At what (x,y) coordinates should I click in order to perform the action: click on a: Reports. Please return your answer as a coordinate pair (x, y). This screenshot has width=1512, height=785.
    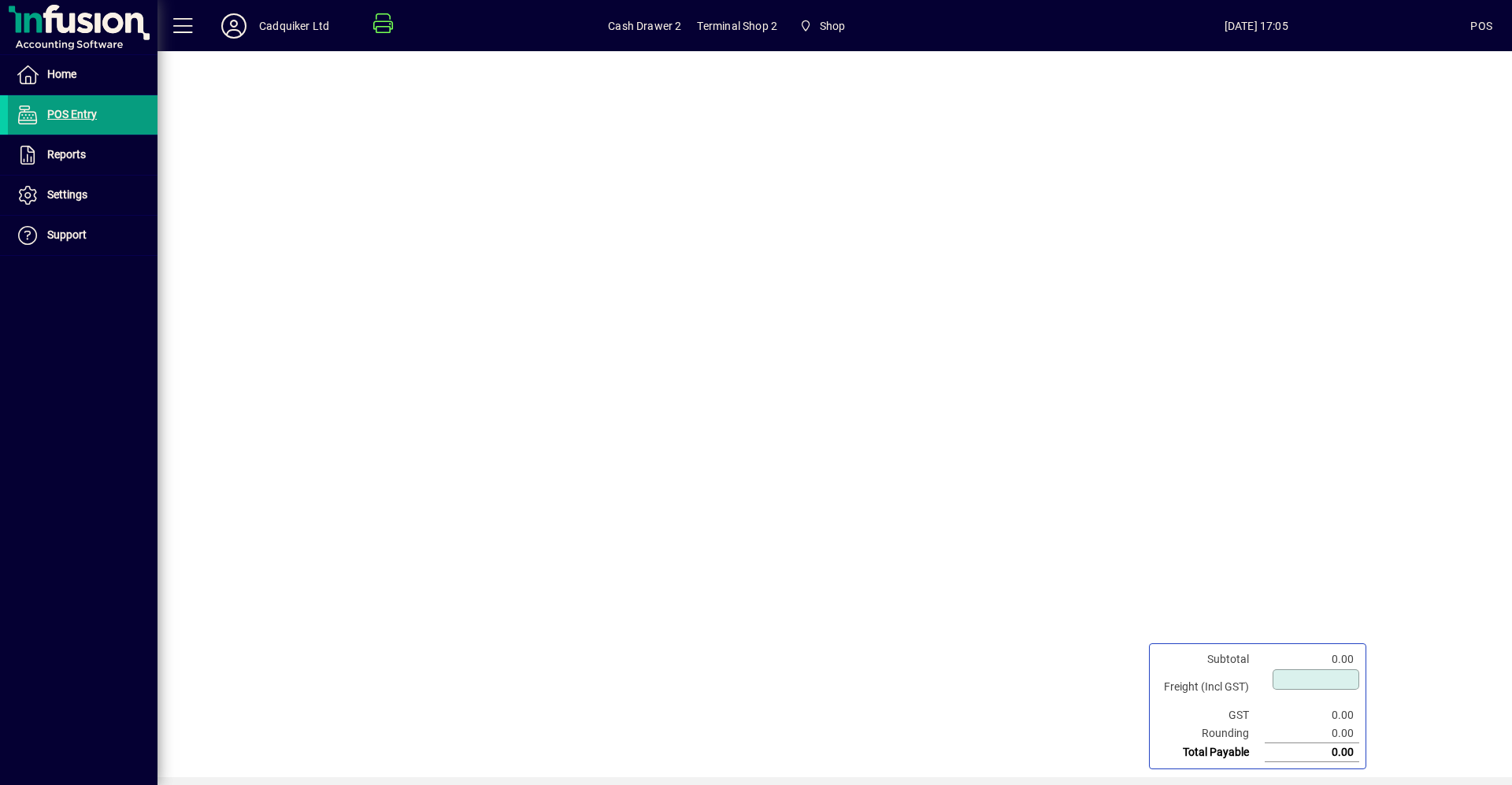
    Looking at the image, I should click on (83, 155).